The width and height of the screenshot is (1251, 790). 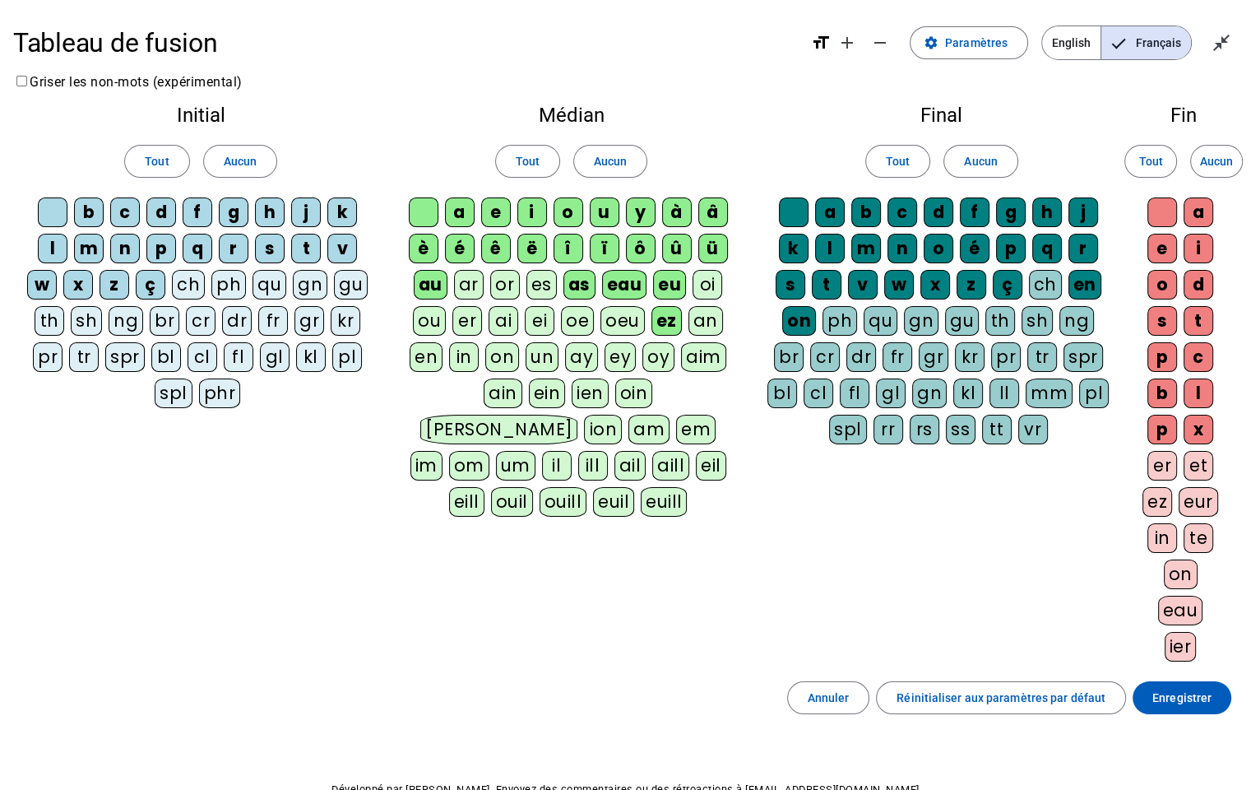 What do you see at coordinates (1146, 43) in the screenshot?
I see `span: Français` at bounding box center [1146, 43].